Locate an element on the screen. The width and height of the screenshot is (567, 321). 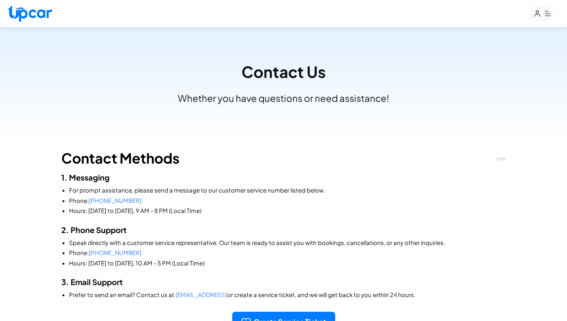
li: Prefer to send an email? Contact us at or create a service ticket, and we will get back to you wi... is located at coordinates (288, 295).